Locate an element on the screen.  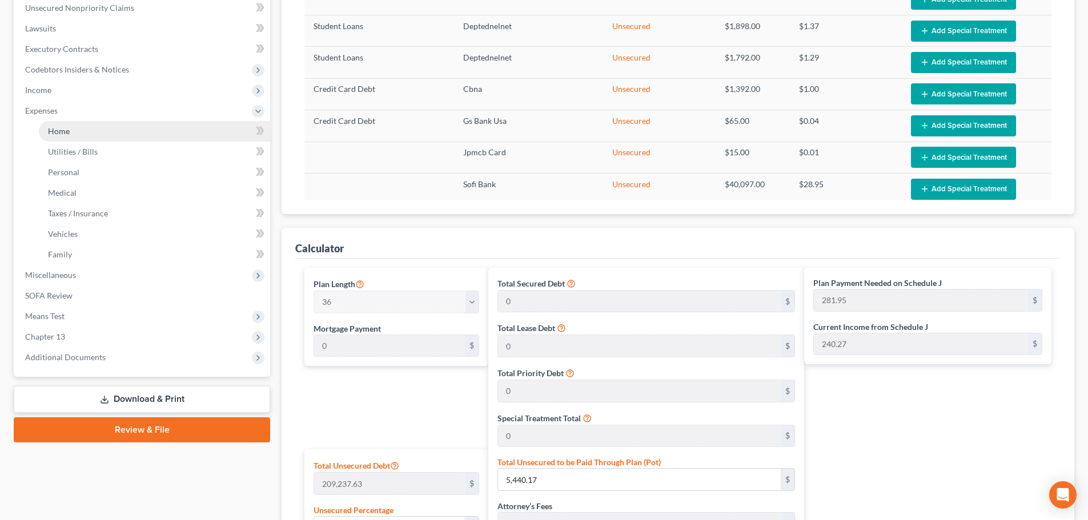
label: Plan Length is located at coordinates (339, 284).